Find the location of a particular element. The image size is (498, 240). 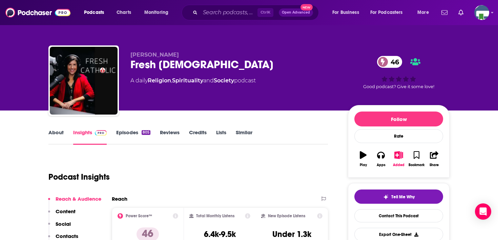

button: Share is located at coordinates (434, 159).